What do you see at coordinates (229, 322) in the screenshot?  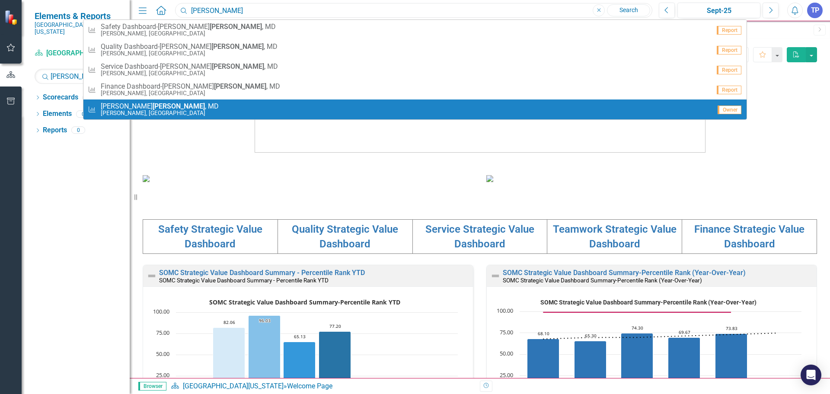 I see `text: 82.06` at bounding box center [229, 322].